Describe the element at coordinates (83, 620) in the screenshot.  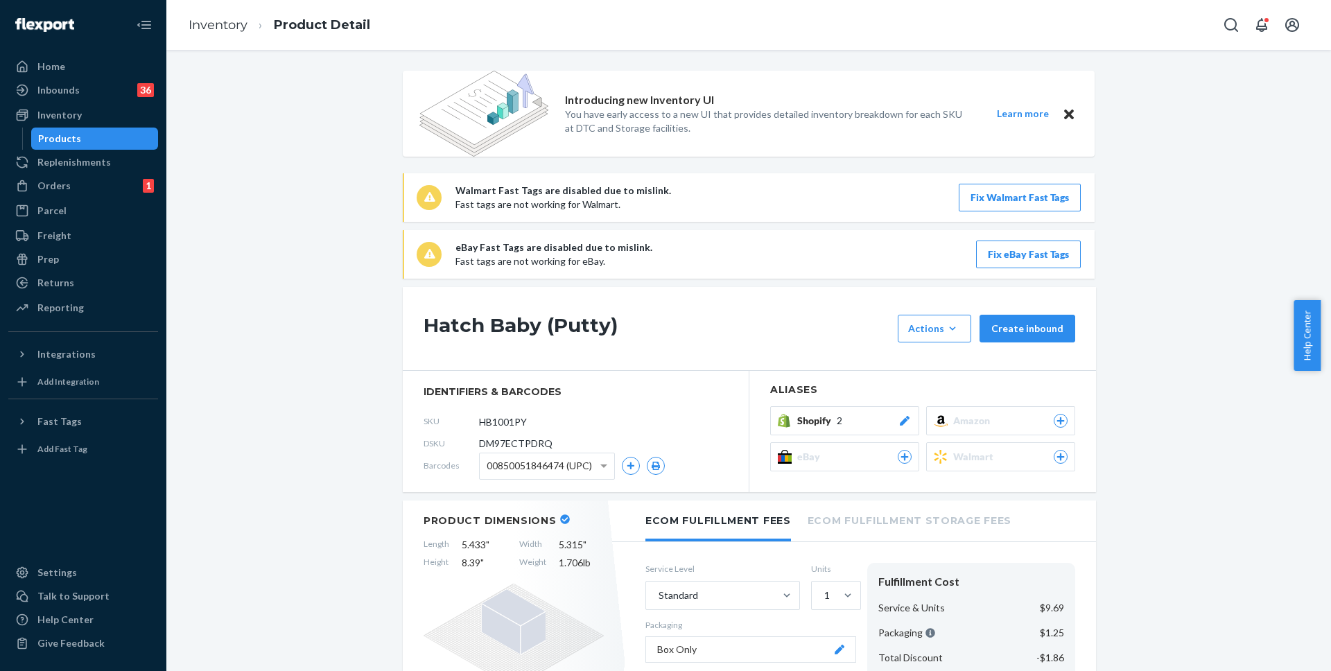
I see `a: Help Center` at that location.